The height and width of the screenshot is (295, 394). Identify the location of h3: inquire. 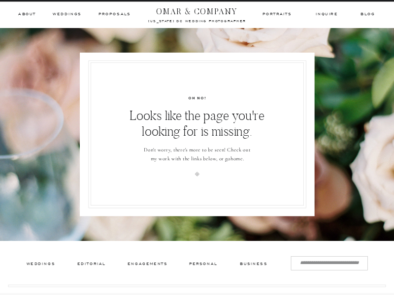
(326, 14).